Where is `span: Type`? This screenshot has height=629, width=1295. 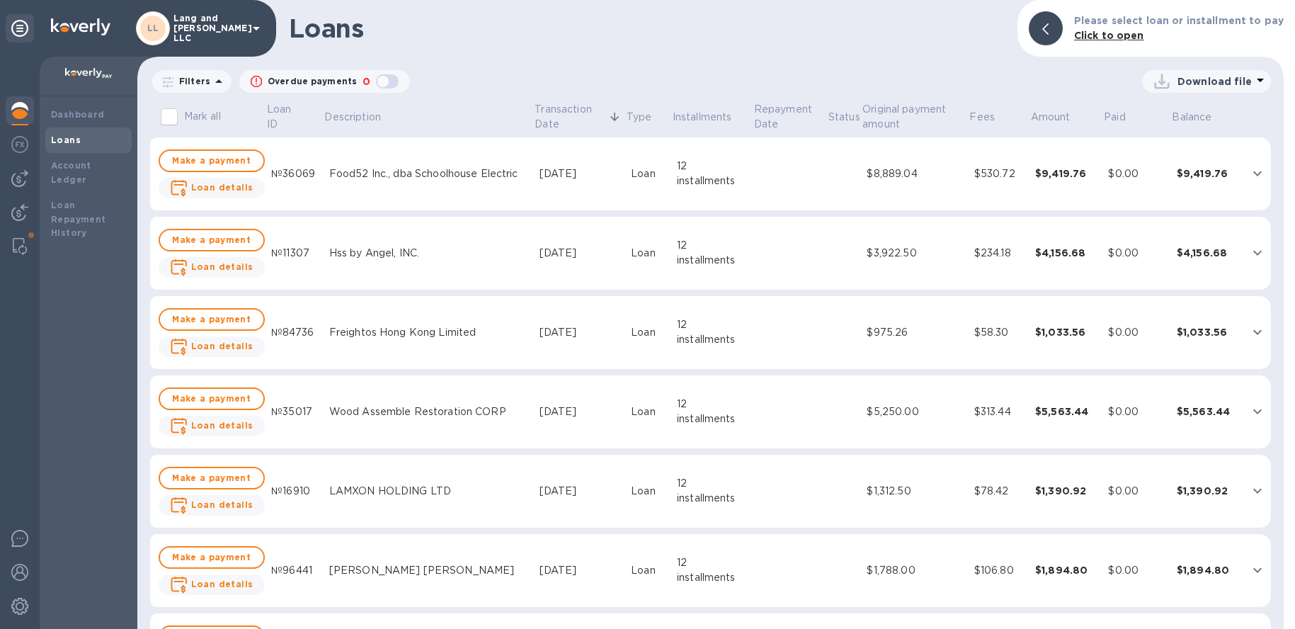 span: Type is located at coordinates (648, 117).